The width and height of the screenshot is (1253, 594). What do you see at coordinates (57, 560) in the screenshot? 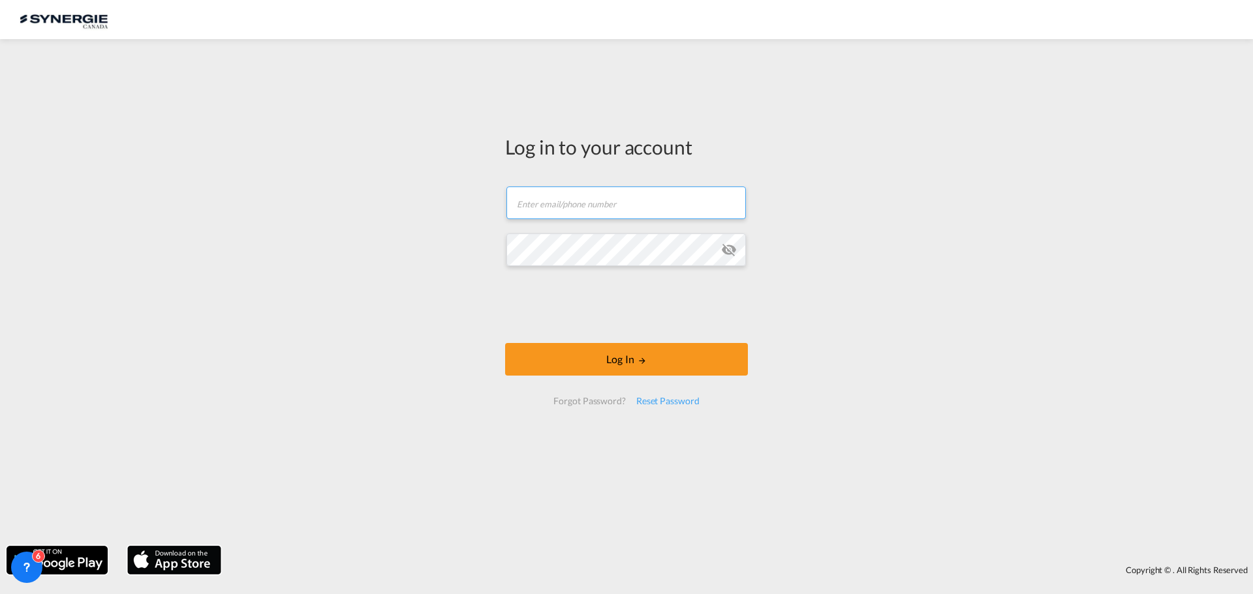
I see `img: google.png` at bounding box center [57, 560].